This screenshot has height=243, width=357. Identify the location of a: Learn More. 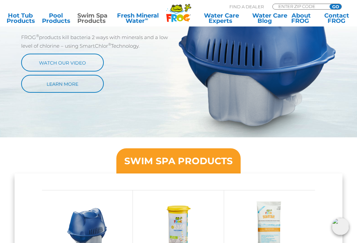
(63, 84).